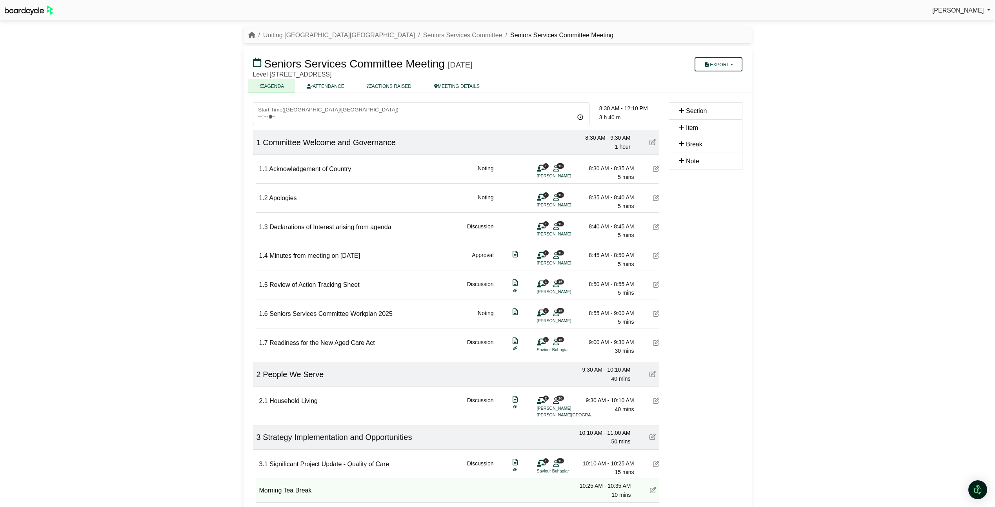  I want to click on span: 1.3, so click(264, 227).